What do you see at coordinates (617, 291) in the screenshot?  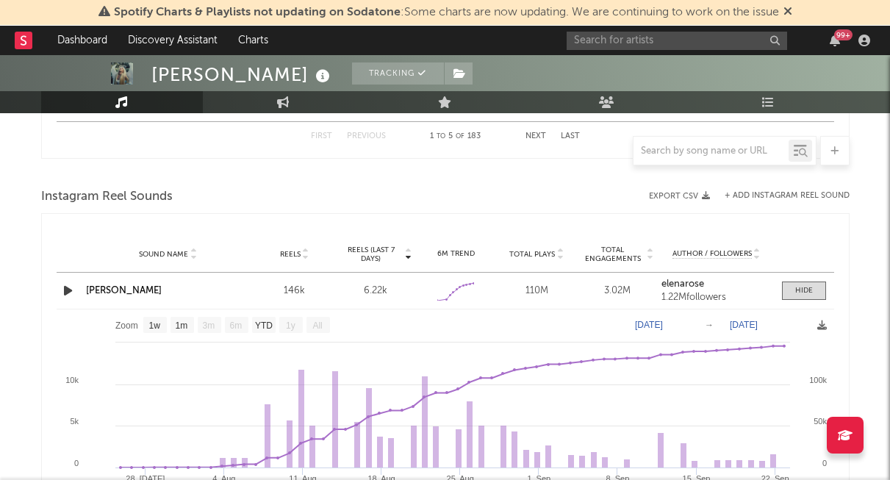 I see `div: 3.02M` at bounding box center [617, 291].